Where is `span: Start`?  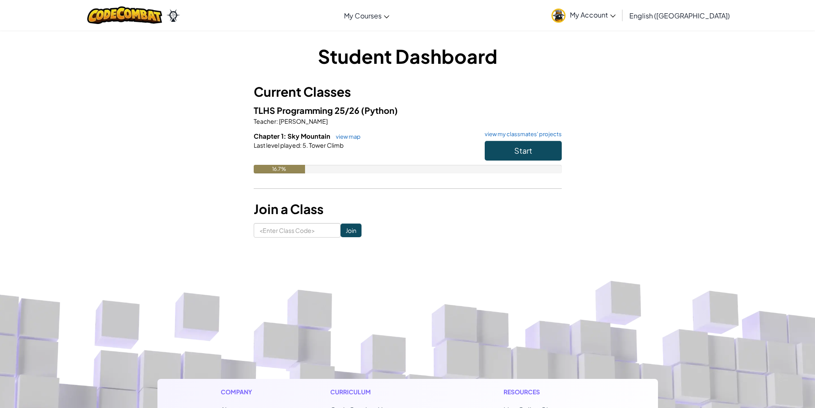 span: Start is located at coordinates (523, 150).